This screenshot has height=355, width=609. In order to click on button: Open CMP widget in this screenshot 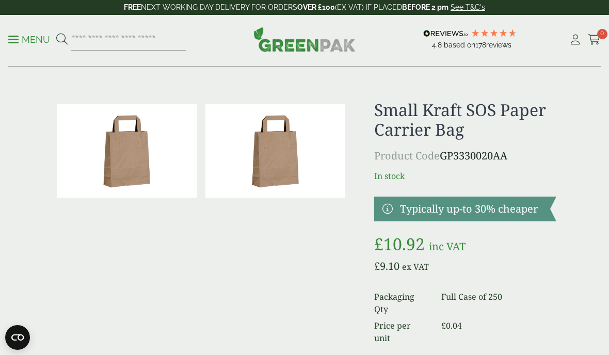, I will do `click(18, 338)`.